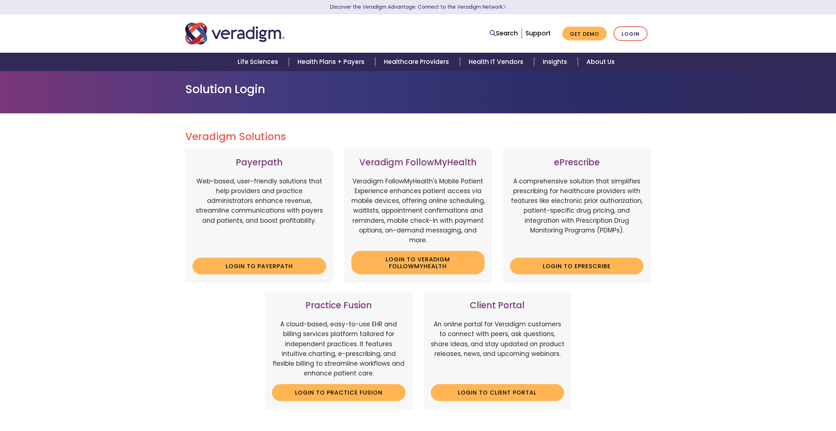  What do you see at coordinates (418, 7) in the screenshot?
I see `a: Discover the Veradigm Advantage: Connect to the Veradigm NetworkLearn More` at bounding box center [418, 7].